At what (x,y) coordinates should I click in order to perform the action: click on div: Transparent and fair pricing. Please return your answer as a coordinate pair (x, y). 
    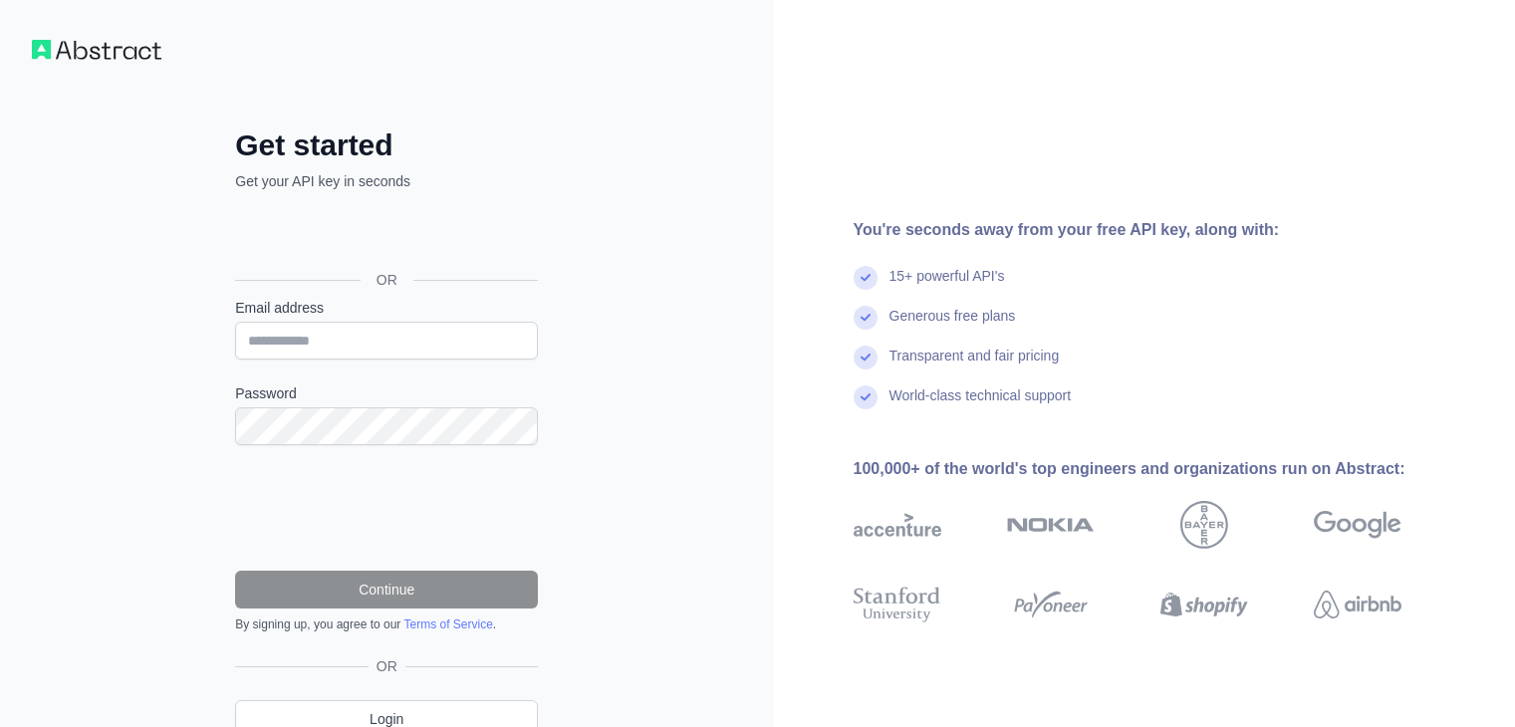
    Looking at the image, I should click on (974, 366).